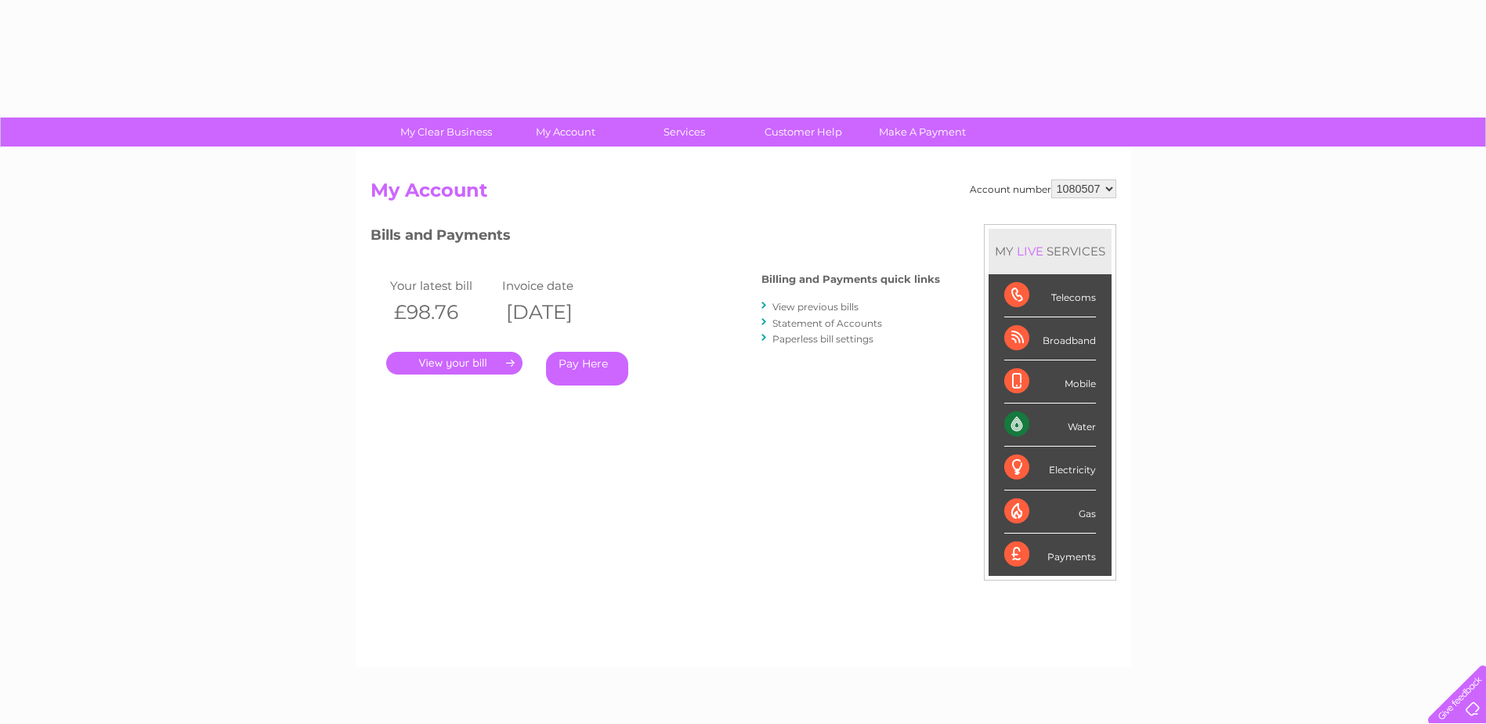 Image resolution: width=1486 pixels, height=724 pixels. What do you see at coordinates (1050, 251) in the screenshot?
I see `div: MY SERVICES` at bounding box center [1050, 251].